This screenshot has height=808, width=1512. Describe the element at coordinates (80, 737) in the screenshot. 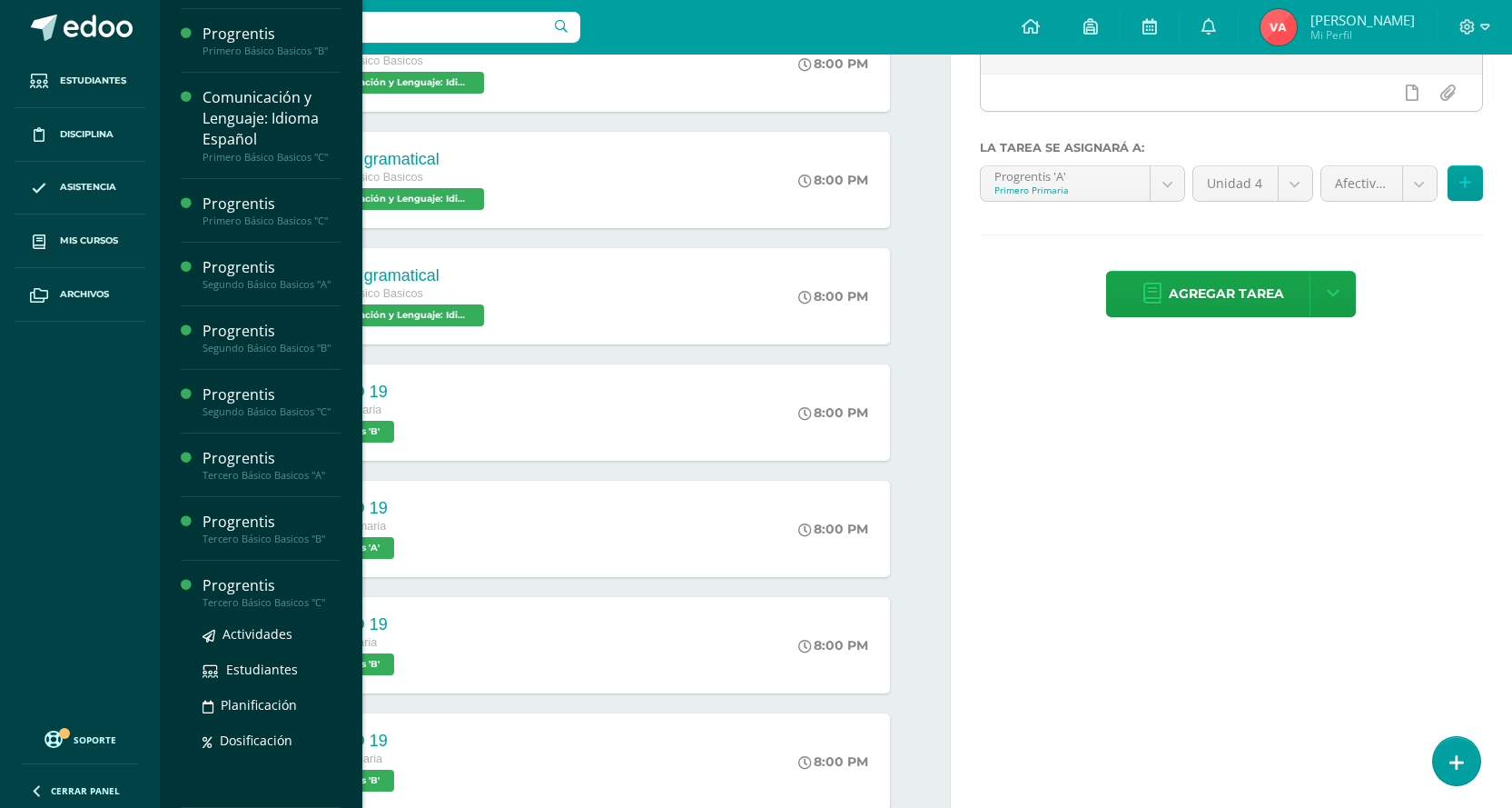

I see `a: Soporte` at that location.